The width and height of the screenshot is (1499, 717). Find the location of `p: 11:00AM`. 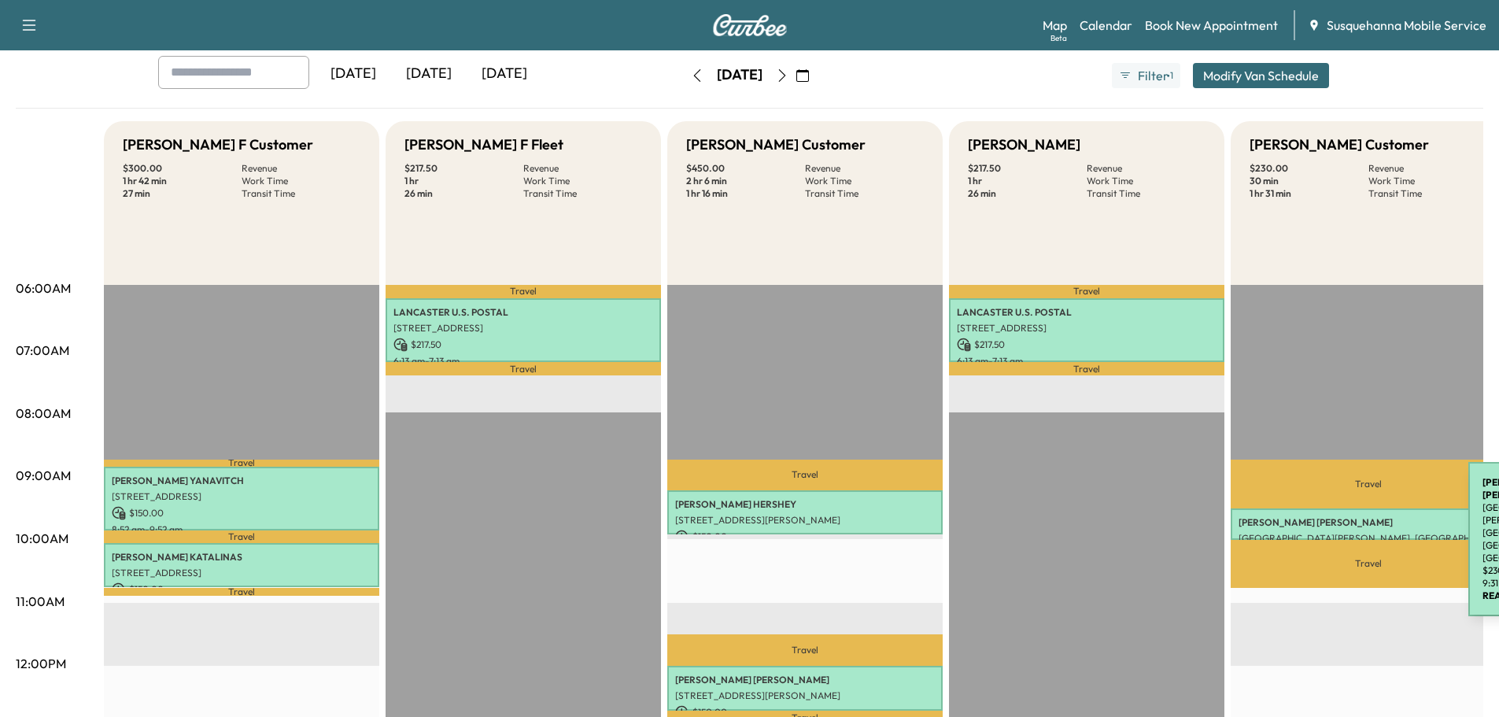

p: 11:00AM is located at coordinates (40, 601).